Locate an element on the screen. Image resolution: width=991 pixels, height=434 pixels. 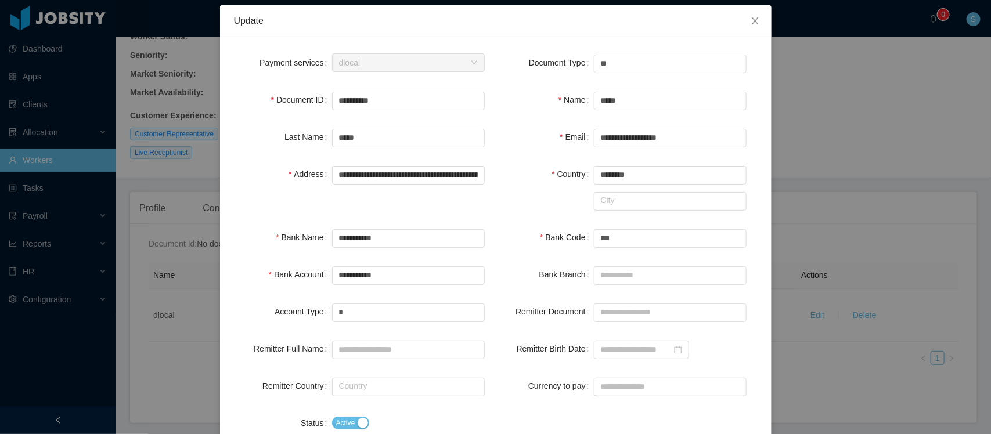
label: Document Type is located at coordinates (561, 63).